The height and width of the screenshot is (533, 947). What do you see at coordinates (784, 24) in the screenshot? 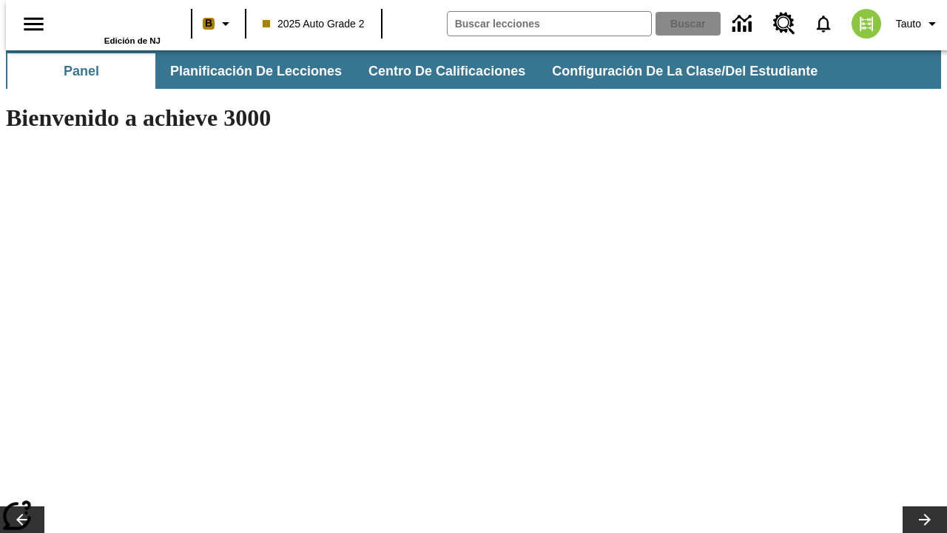
I see `a: Centro de recursos, Se abrirá en una pestaña nueva.` at bounding box center [784, 24].